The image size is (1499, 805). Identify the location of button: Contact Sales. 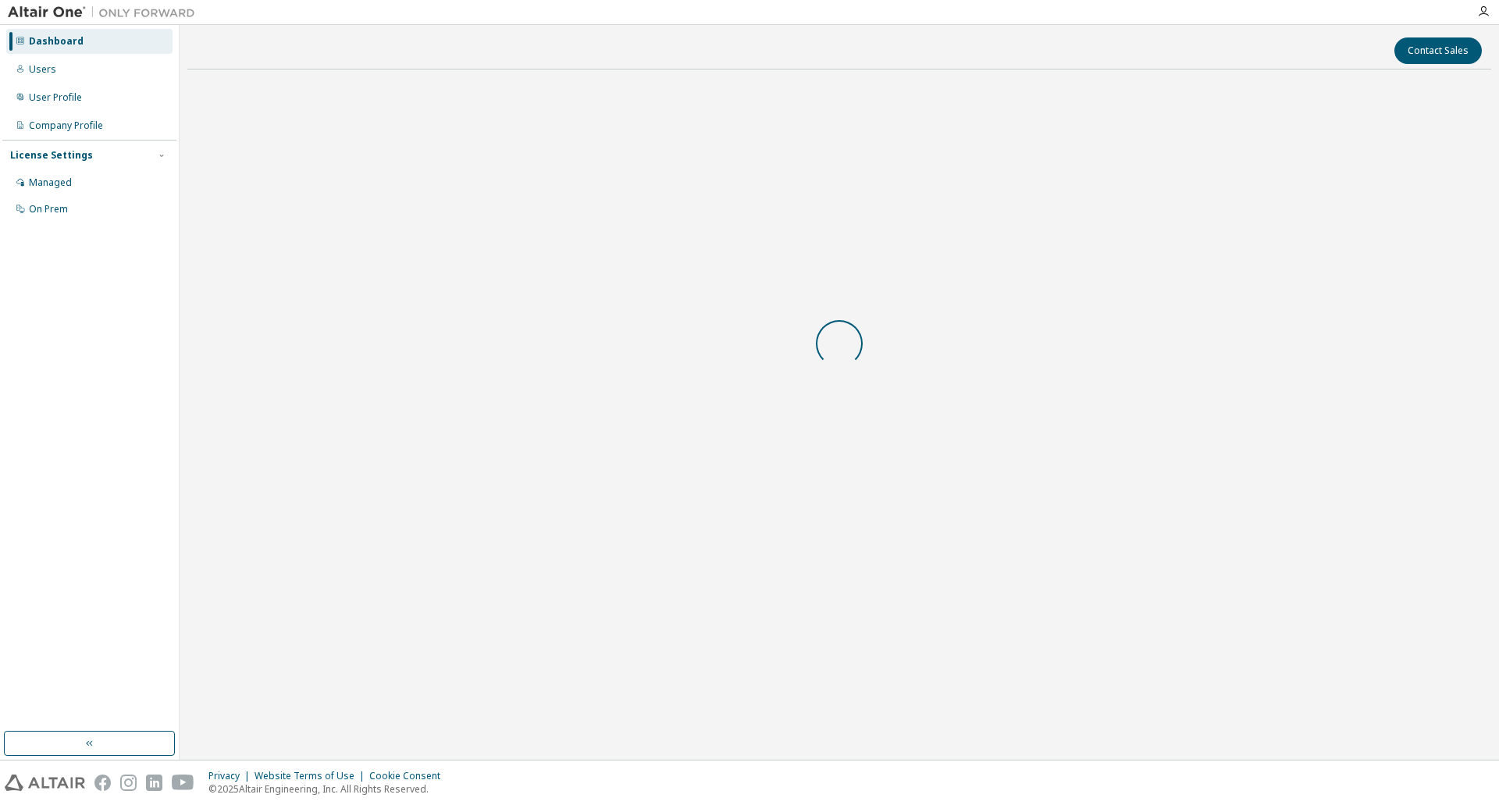
(1438, 51).